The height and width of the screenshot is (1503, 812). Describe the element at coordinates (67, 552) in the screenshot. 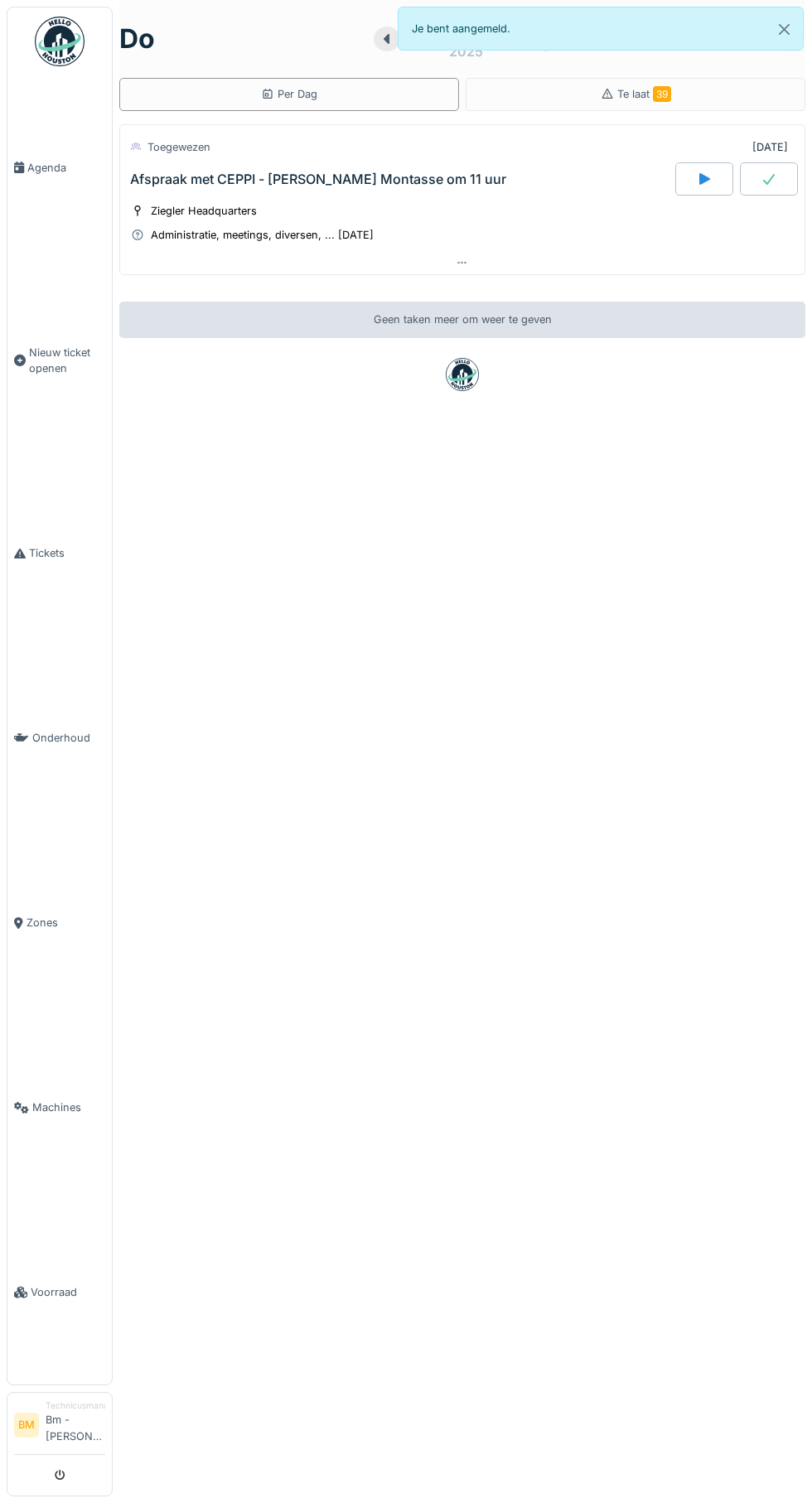

I see `span: Tickets` at that location.